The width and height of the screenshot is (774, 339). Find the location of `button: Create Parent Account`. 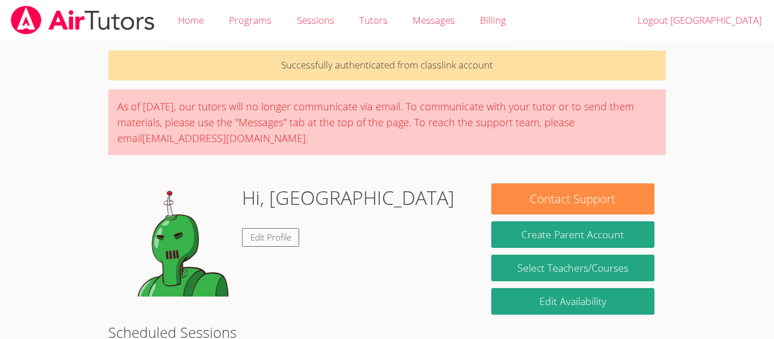

button: Create Parent Account is located at coordinates (573, 235).